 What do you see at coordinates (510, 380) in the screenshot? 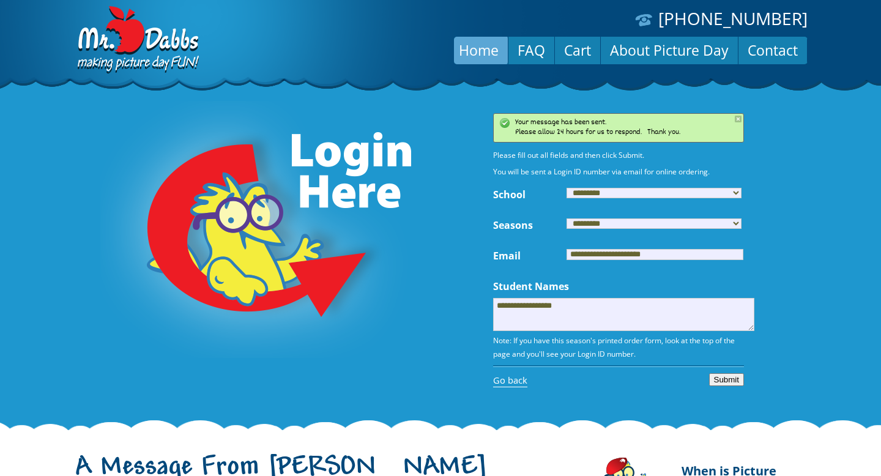
I see `a: Go back` at bounding box center [510, 380].